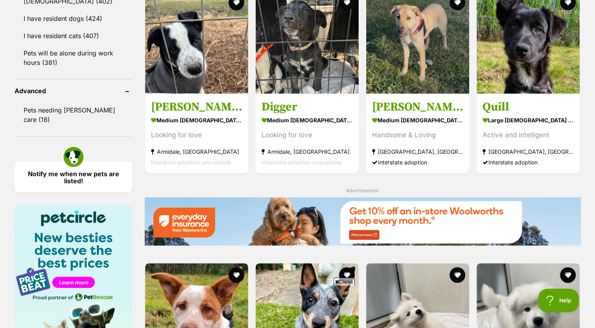 This screenshot has width=595, height=328. What do you see at coordinates (344, 282) in the screenshot?
I see `span: Close` at bounding box center [344, 282].